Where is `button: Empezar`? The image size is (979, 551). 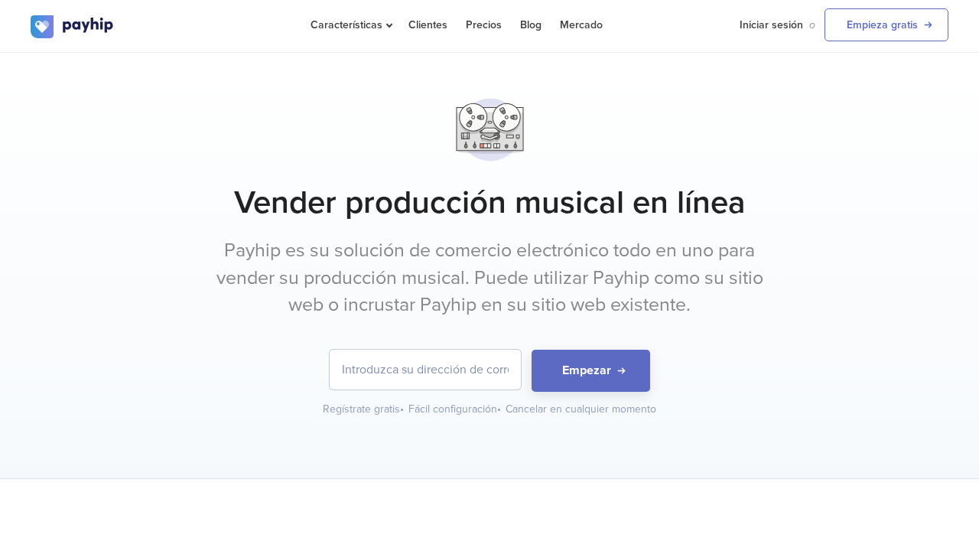
button: Empezar is located at coordinates (590, 370).